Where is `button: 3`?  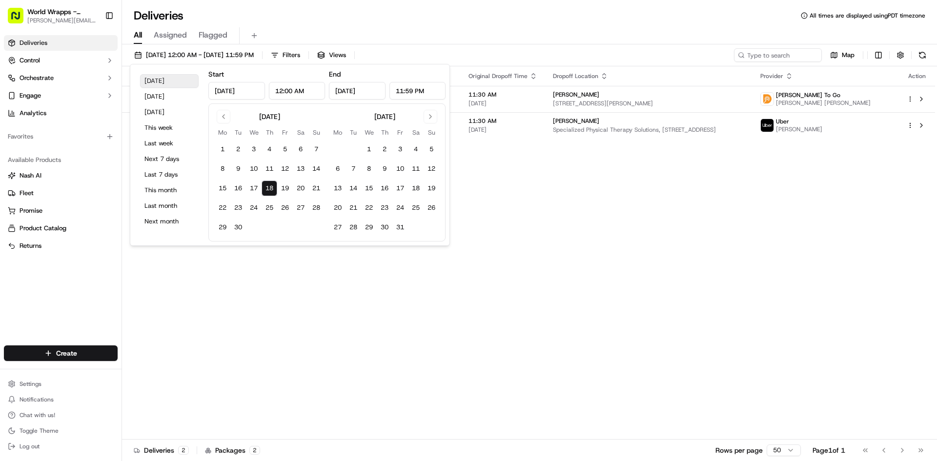 button: 3 is located at coordinates (254, 149).